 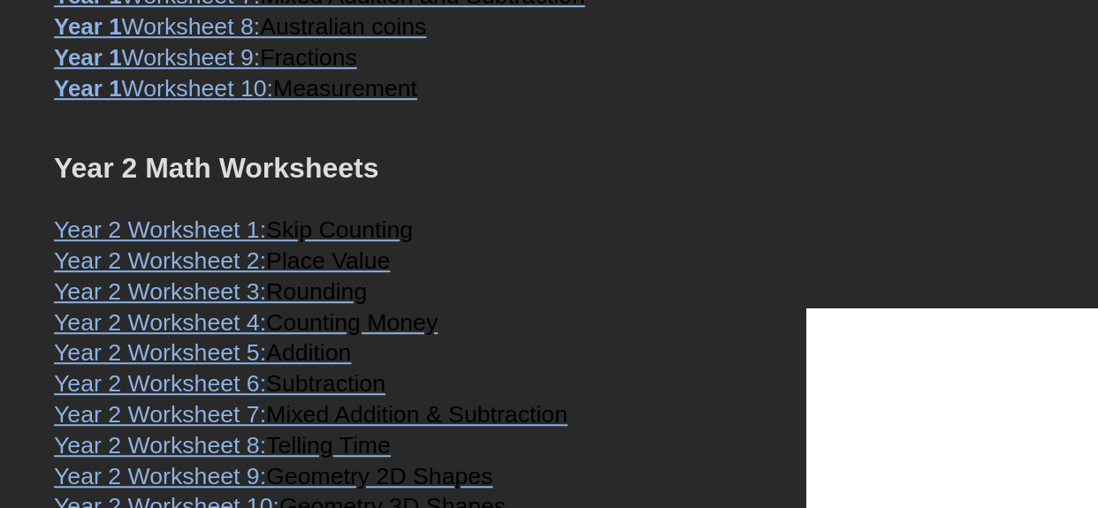 I want to click on span: Telling Time, so click(x=328, y=446).